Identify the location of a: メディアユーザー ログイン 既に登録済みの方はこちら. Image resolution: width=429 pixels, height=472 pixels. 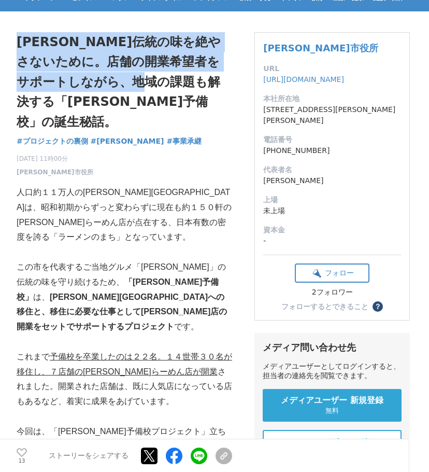
(332, 447).